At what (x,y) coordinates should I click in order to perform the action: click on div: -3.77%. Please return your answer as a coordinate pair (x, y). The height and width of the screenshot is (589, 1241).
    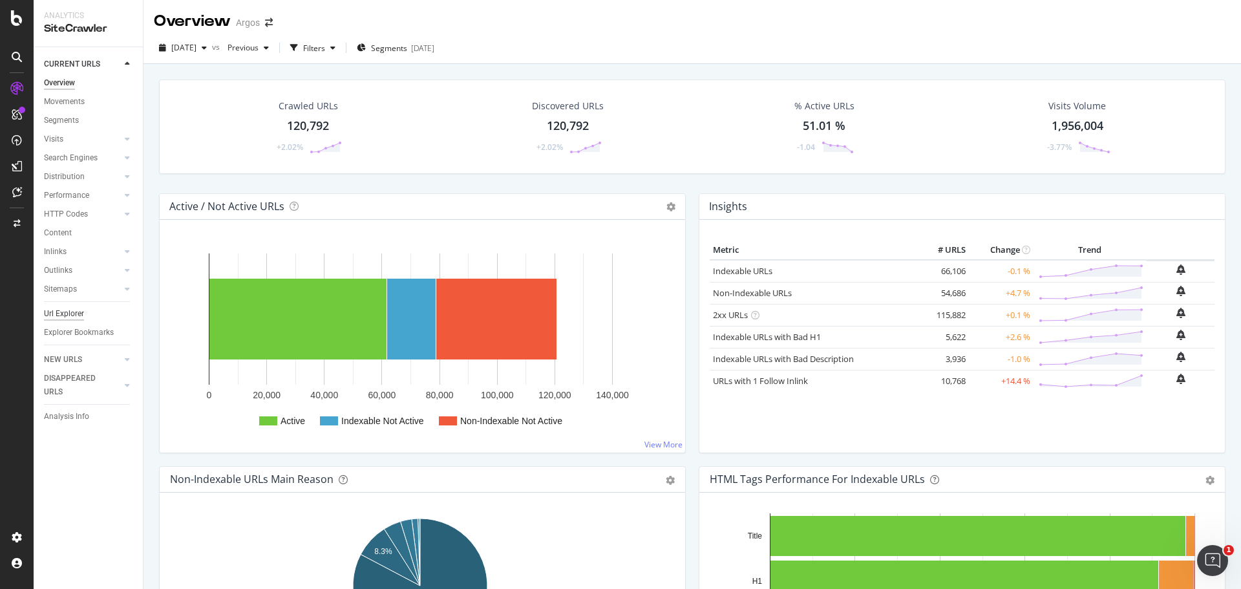
    Looking at the image, I should click on (1059, 147).